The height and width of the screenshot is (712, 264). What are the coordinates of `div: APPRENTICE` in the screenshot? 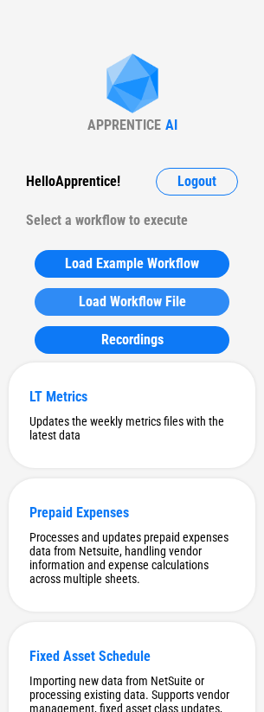 It's located at (124, 125).